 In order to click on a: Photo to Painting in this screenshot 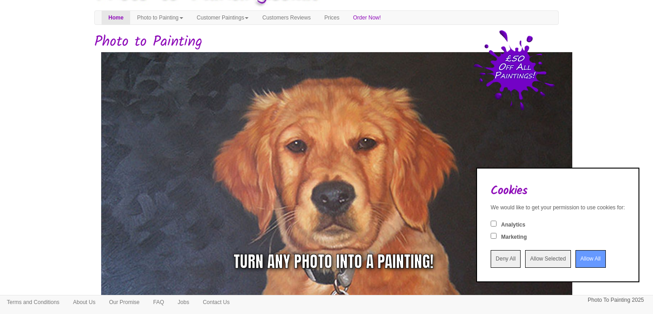, I will do `click(160, 18)`.